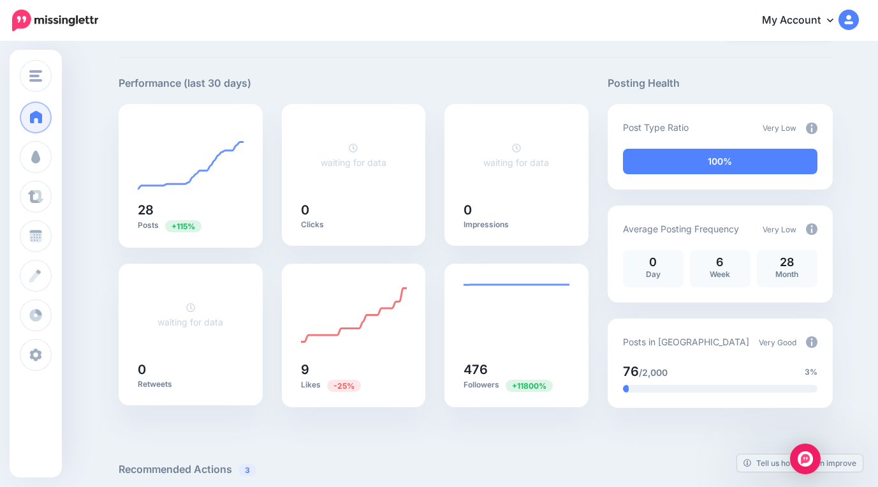  I want to click on p: Impressions, so click(517, 224).